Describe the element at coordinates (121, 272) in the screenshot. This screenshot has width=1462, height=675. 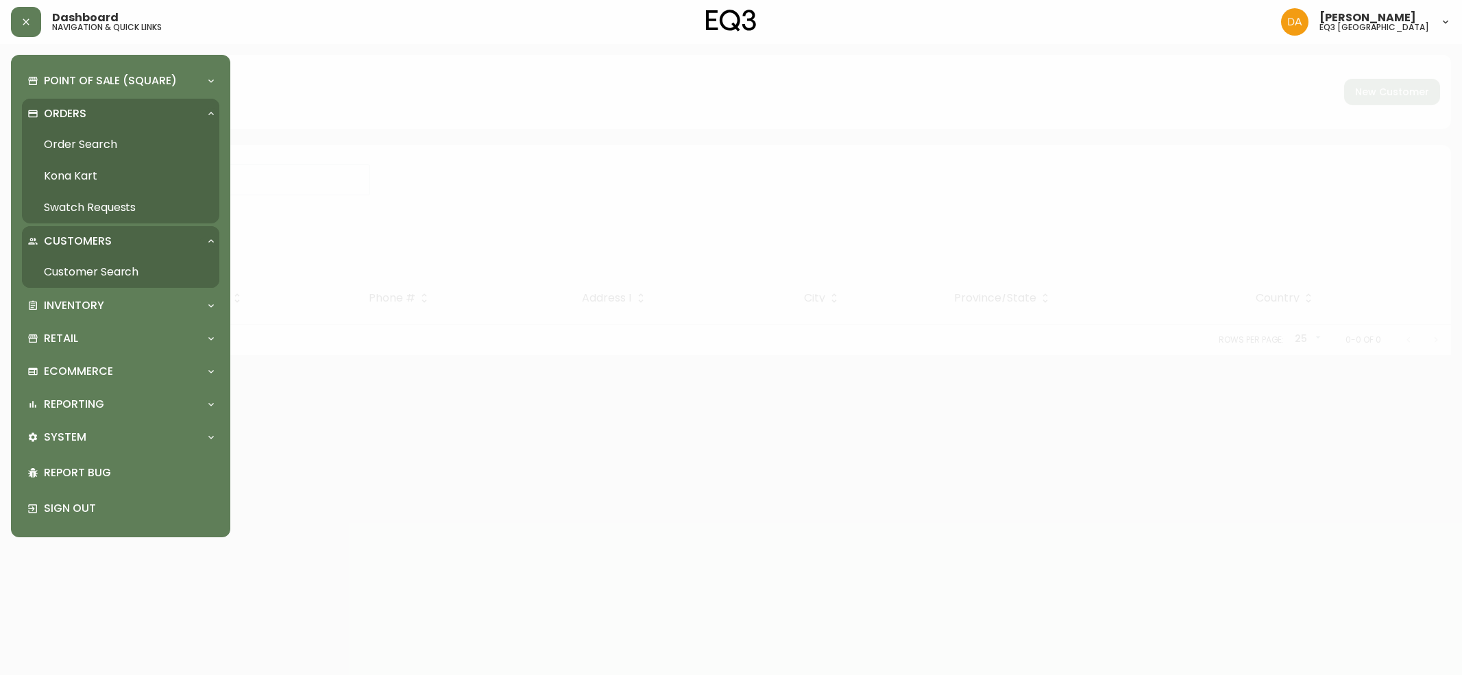
I see `a: Customer Search` at that location.